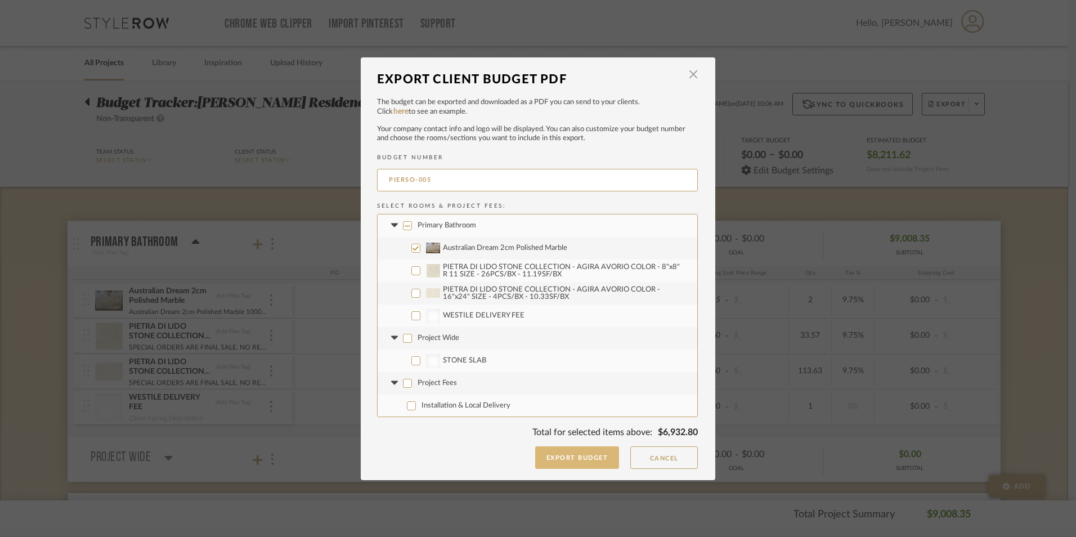  What do you see at coordinates (416, 248) in the screenshot?
I see `input: Australian Dream 2cm Polished Marble` at bounding box center [416, 248].